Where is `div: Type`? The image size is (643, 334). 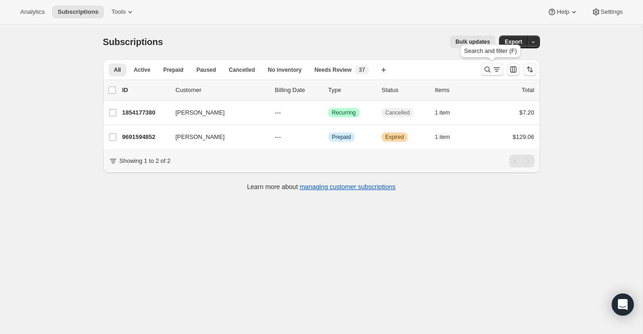
div: Type is located at coordinates (351, 90).